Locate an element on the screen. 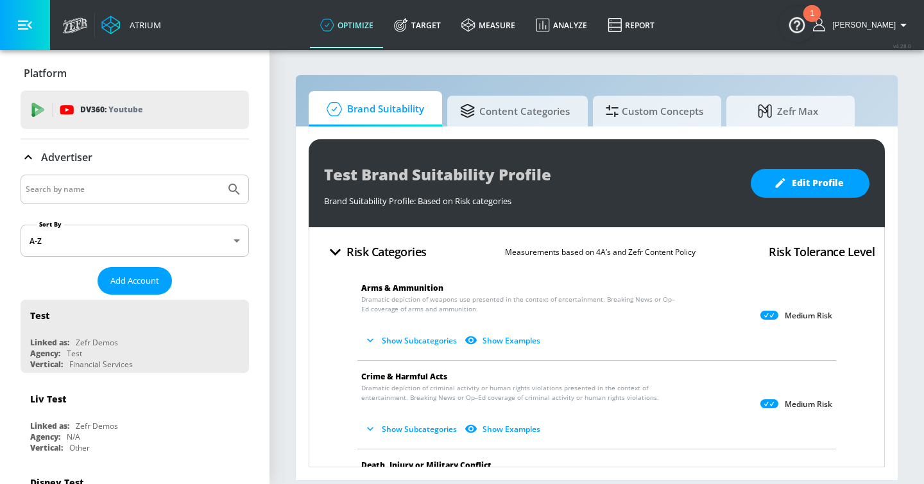  p: Platform is located at coordinates (45, 73).